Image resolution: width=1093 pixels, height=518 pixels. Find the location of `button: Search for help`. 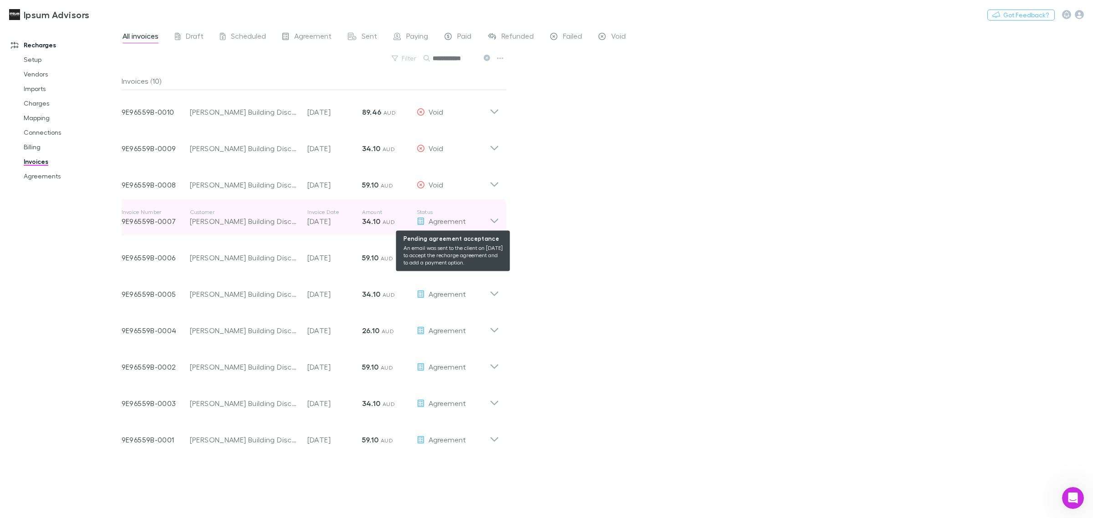

button: Search for help is located at coordinates (91, 212).